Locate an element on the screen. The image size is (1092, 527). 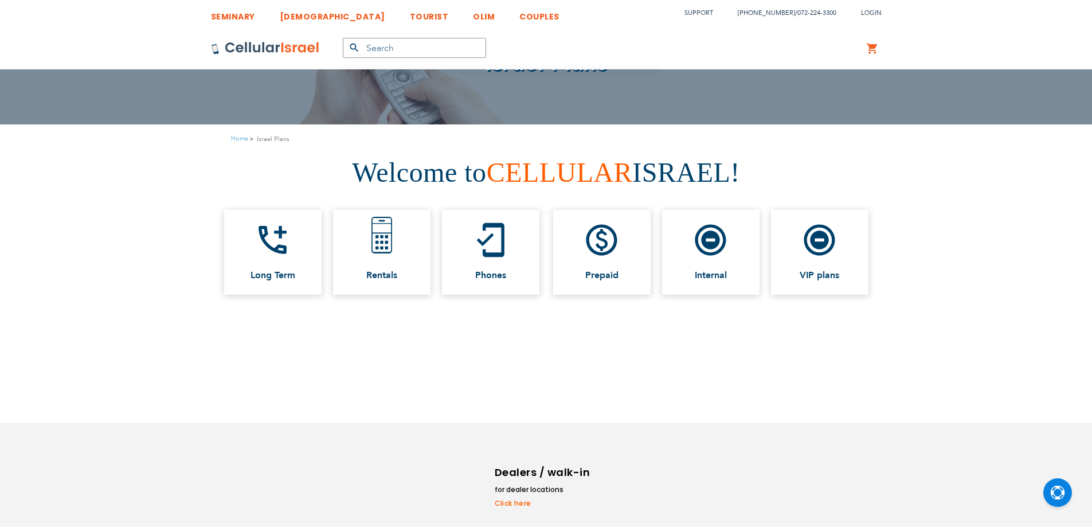
span: CELLULAR is located at coordinates (560, 172).